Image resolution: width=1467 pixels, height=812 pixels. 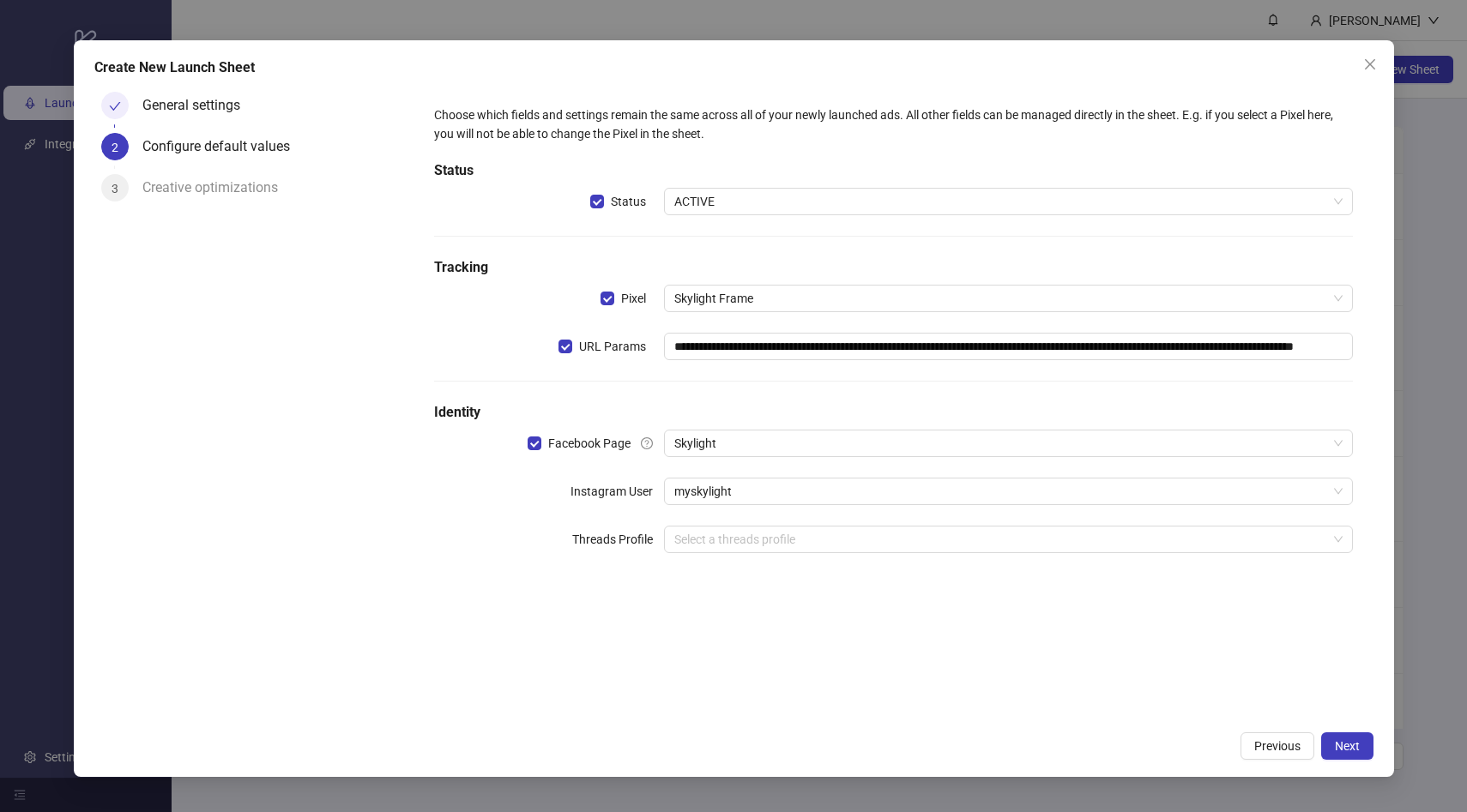 What do you see at coordinates (1347, 746) in the screenshot?
I see `button: Next` at bounding box center [1347, 746].